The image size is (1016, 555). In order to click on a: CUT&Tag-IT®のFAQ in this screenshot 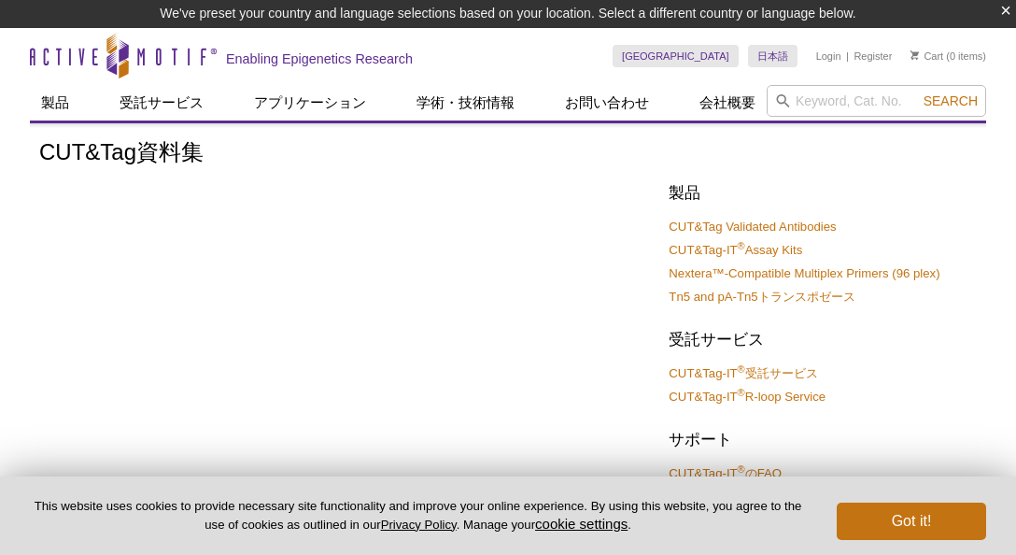, I will do `click(725, 473)`.